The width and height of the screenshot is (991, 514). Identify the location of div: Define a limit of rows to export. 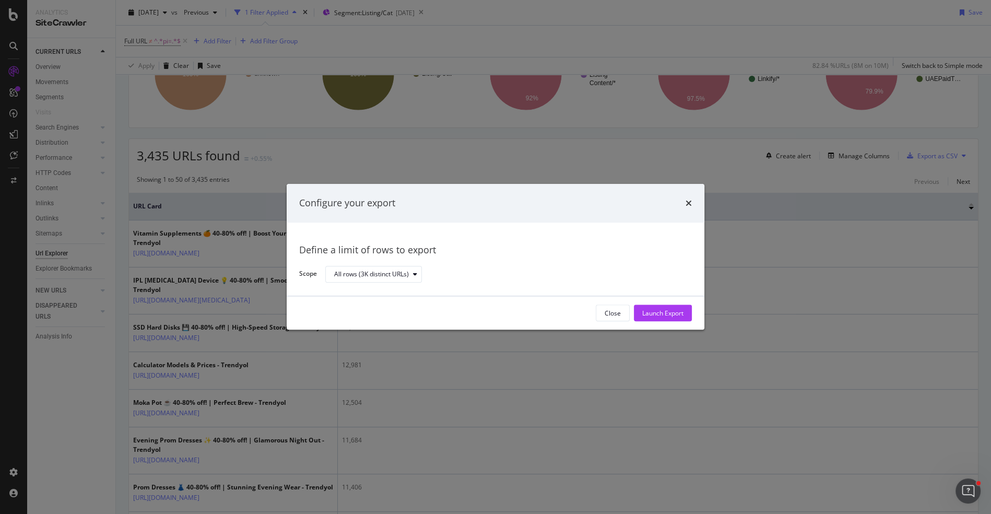
(496, 250).